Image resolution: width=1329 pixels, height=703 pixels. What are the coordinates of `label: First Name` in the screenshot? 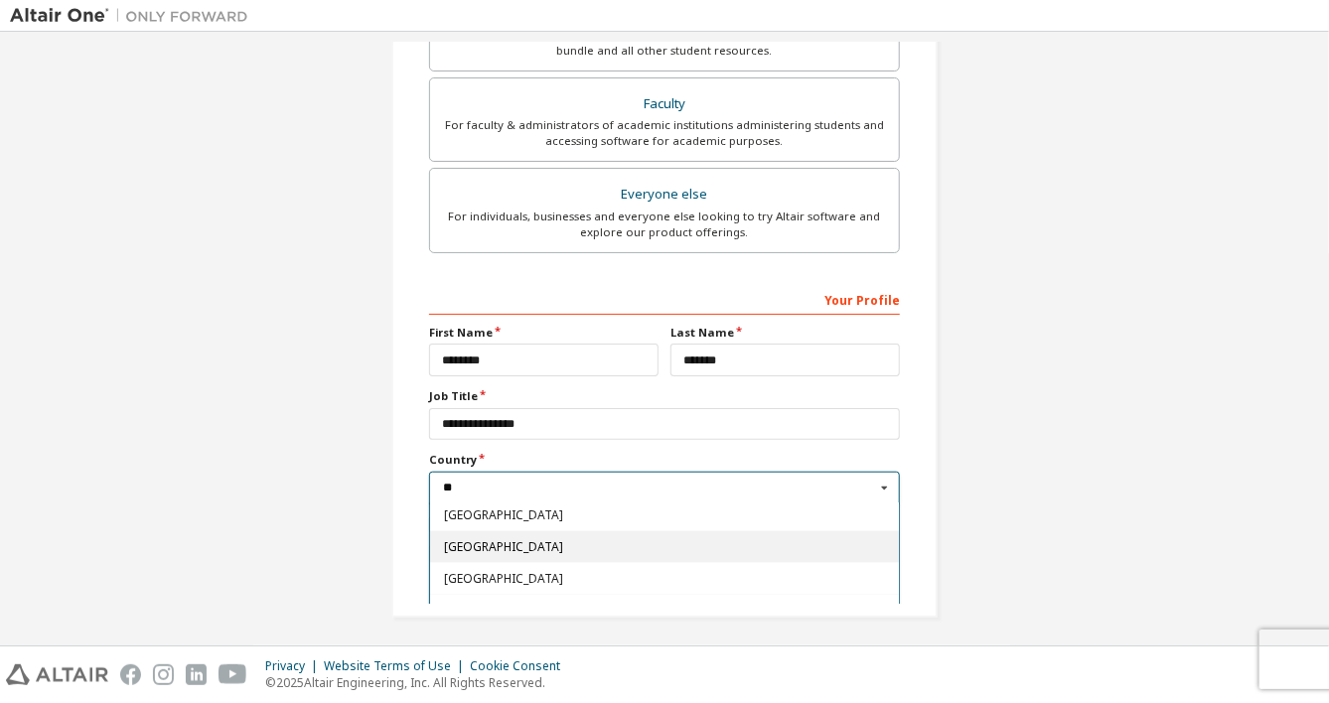 It's located at (543, 333).